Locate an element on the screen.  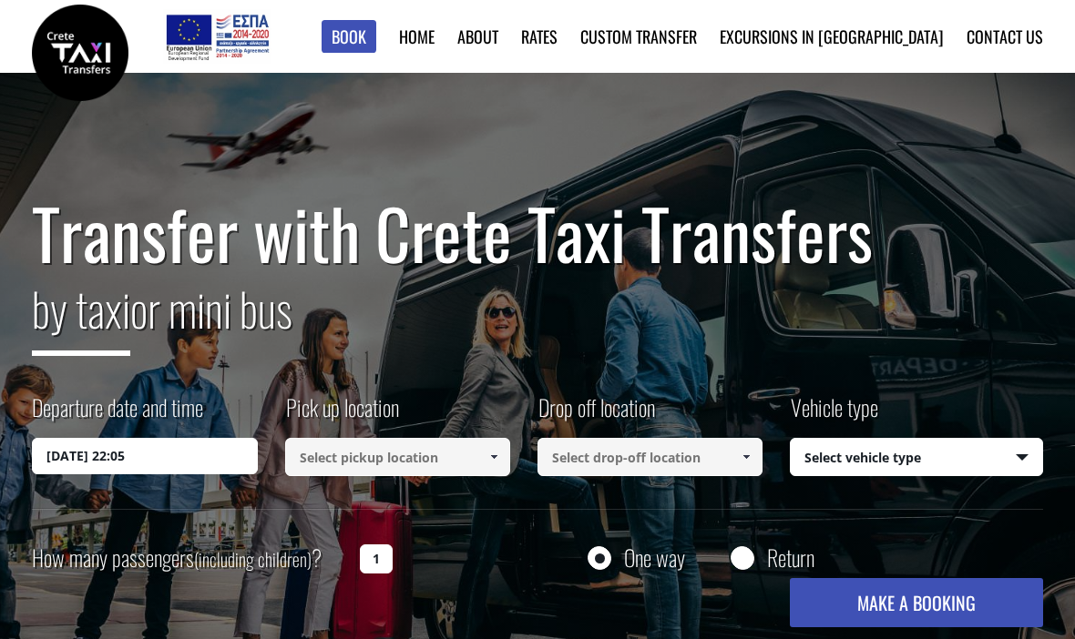
a: Custom Transfer is located at coordinates (639, 36).